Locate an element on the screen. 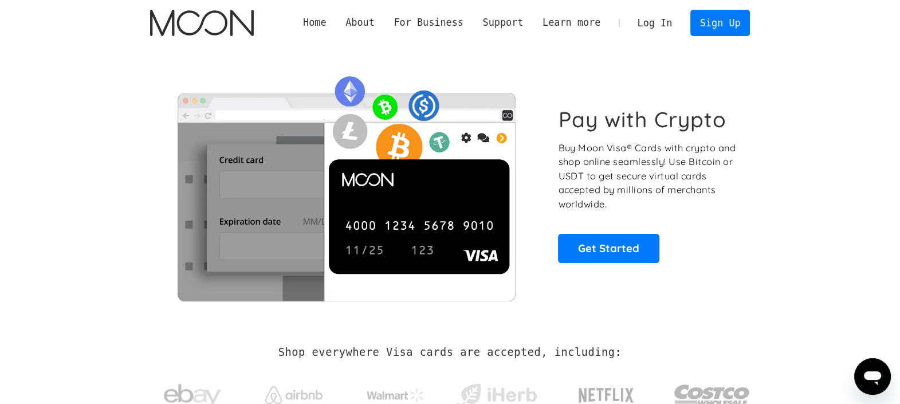 This screenshot has height=404, width=900. div: Learn more is located at coordinates (571, 22).